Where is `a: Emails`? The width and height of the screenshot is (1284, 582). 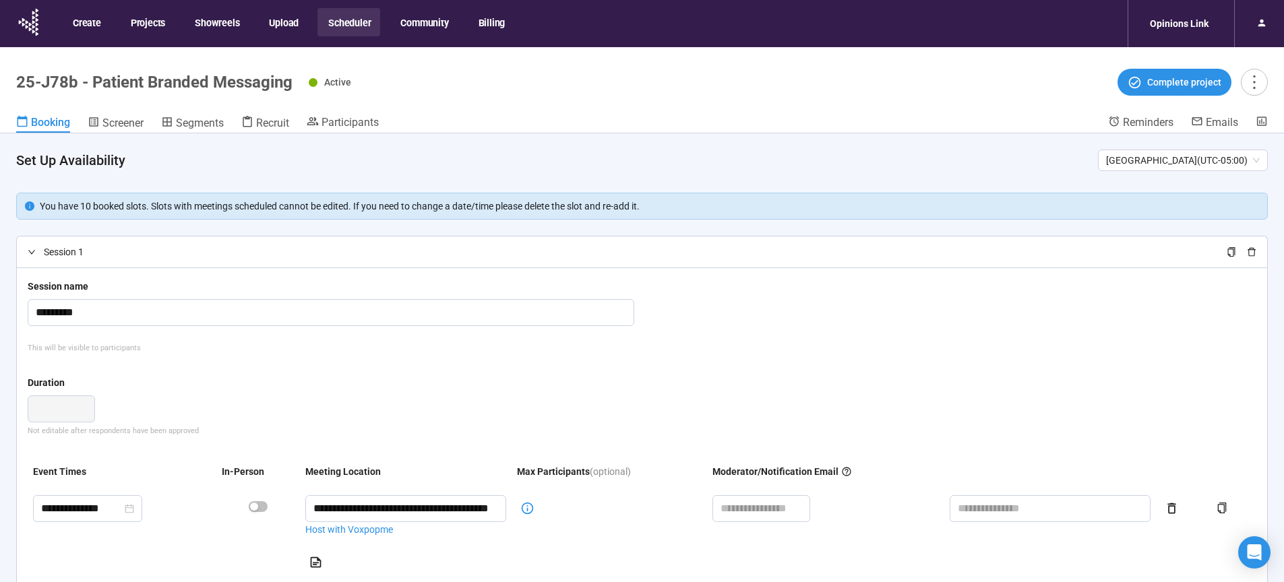
a: Emails is located at coordinates (1214, 123).